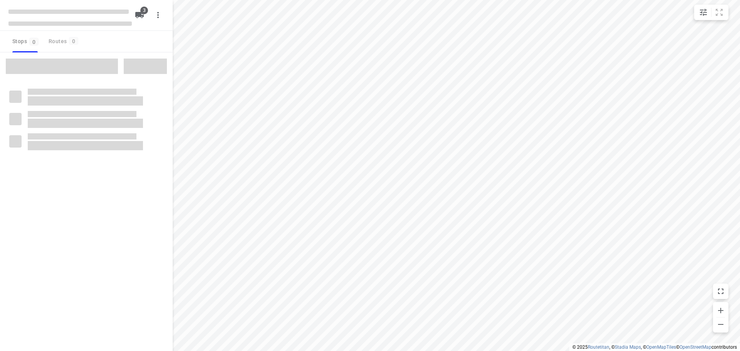 The width and height of the screenshot is (740, 351). I want to click on a: Routetitan, so click(598, 347).